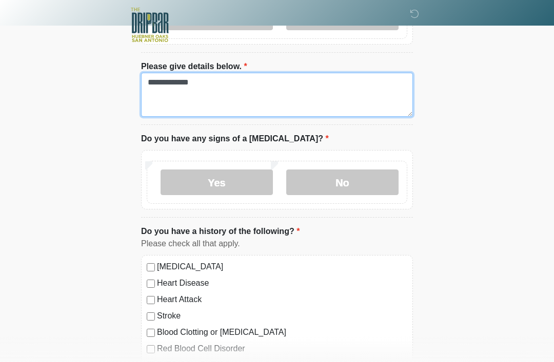 The width and height of the screenshot is (554, 362). I want to click on input: Stroke, so click(151, 317).